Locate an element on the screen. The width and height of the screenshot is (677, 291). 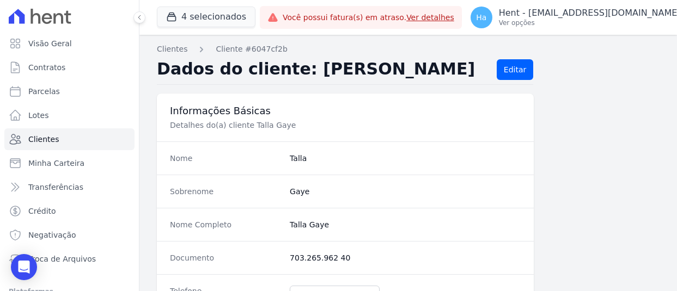
a: Crédito is located at coordinates (69, 211).